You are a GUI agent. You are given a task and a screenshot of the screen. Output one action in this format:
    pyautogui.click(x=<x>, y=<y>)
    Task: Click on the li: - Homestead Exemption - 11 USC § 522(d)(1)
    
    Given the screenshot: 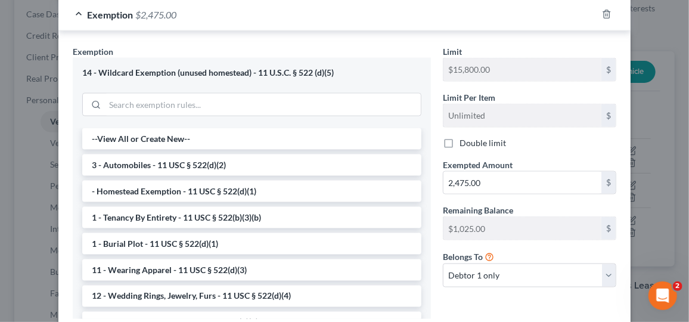 What is the action you would take?
    pyautogui.click(x=251, y=191)
    